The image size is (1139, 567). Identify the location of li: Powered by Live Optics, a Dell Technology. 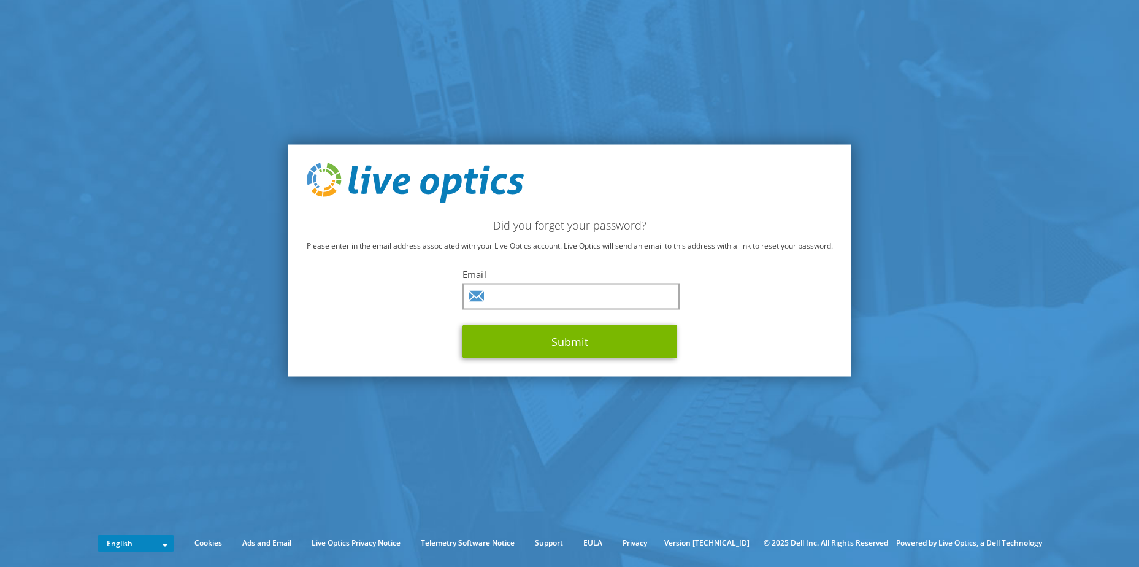
(969, 543).